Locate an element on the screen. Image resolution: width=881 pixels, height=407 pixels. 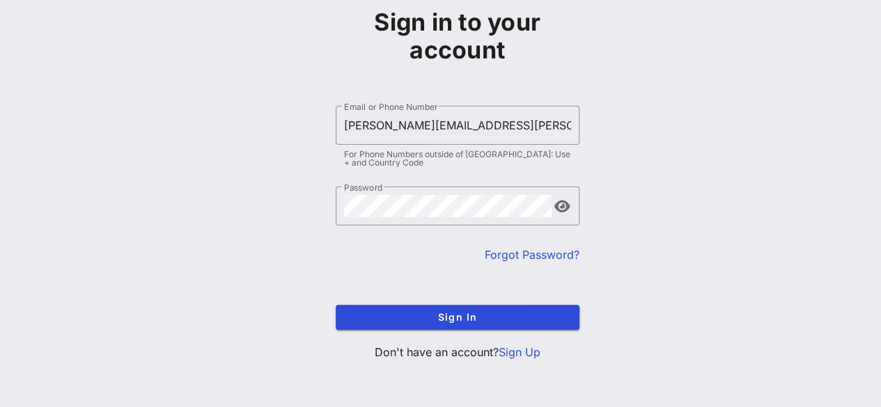
a: Sign Up is located at coordinates (520, 352).